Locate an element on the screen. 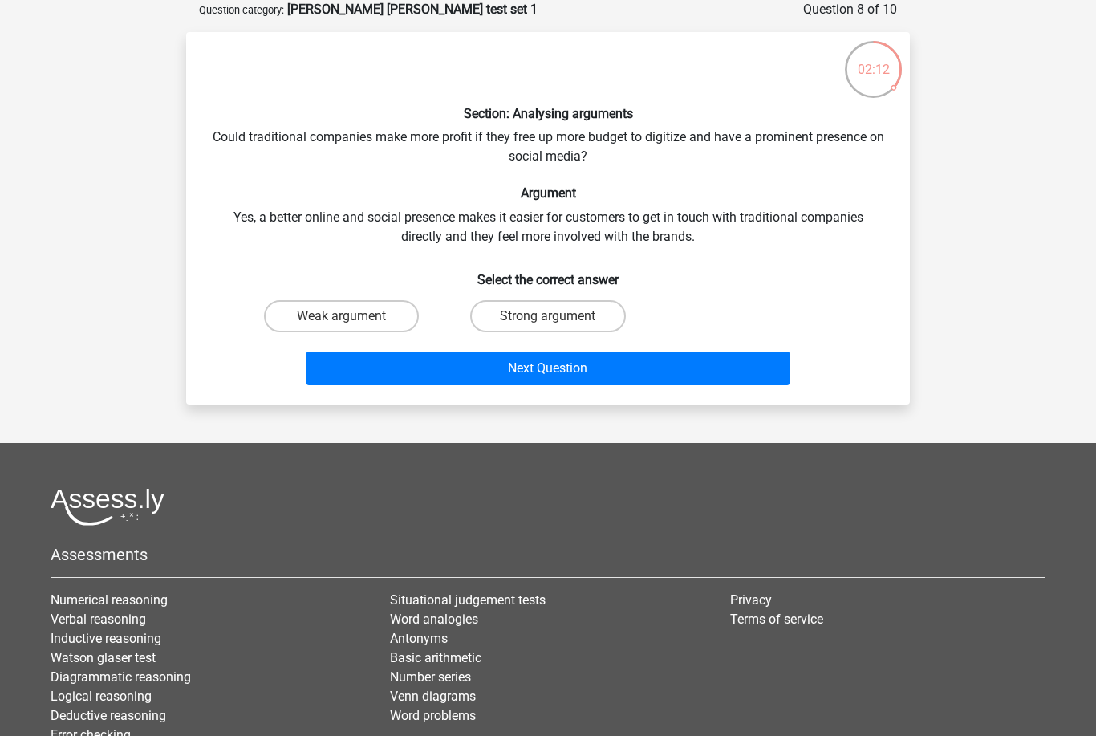  a: Word problems is located at coordinates (432, 715).